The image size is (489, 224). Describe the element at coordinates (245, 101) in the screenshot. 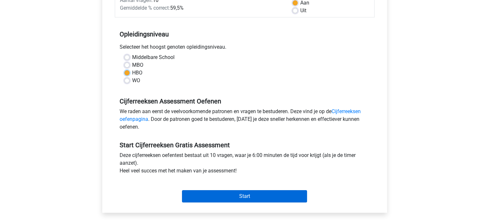

I see `h5: Cijferreeksen Assessment Oefenen` at that location.